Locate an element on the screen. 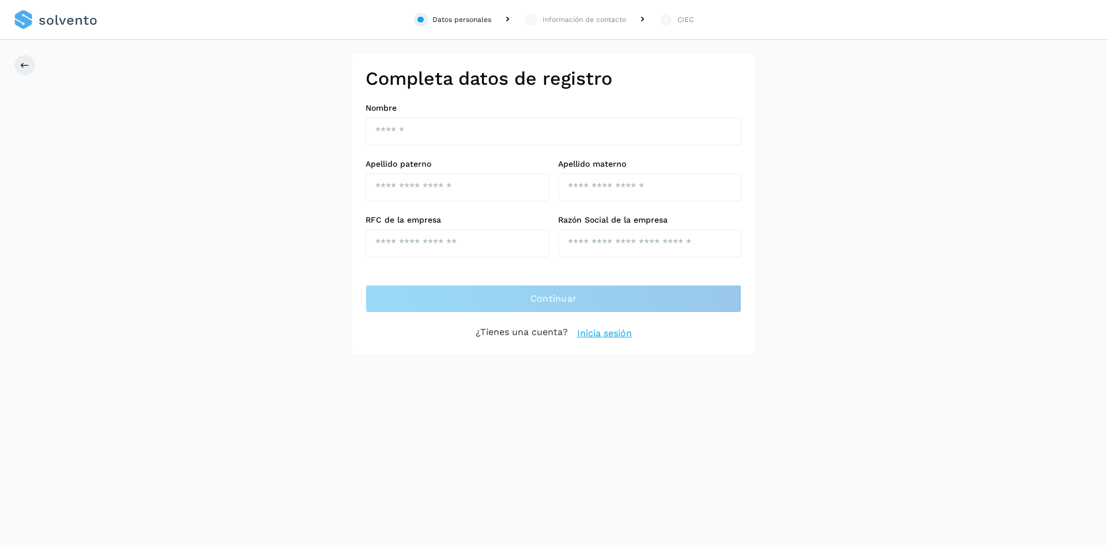  a: Inicia sesión is located at coordinates (604, 333).